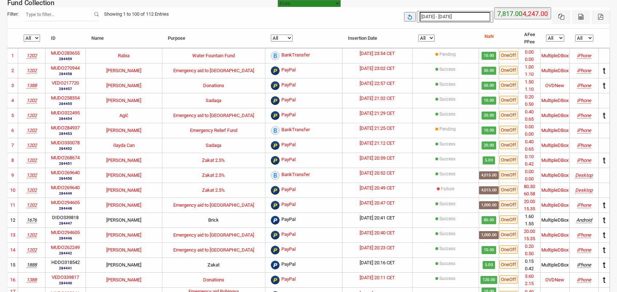 The width and height of the screenshot is (617, 292). Describe the element at coordinates (13, 279) in the screenshot. I see `td: 16` at that location.